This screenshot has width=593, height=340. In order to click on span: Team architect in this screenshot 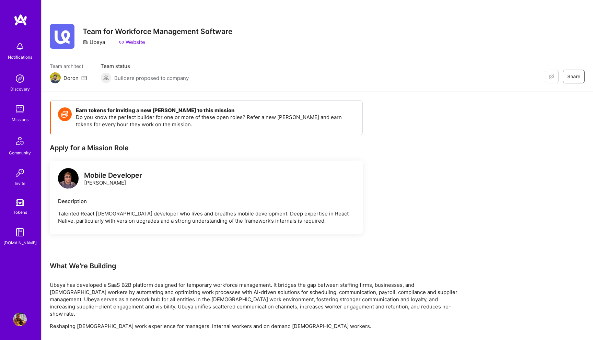, I will do `click(68, 66)`.